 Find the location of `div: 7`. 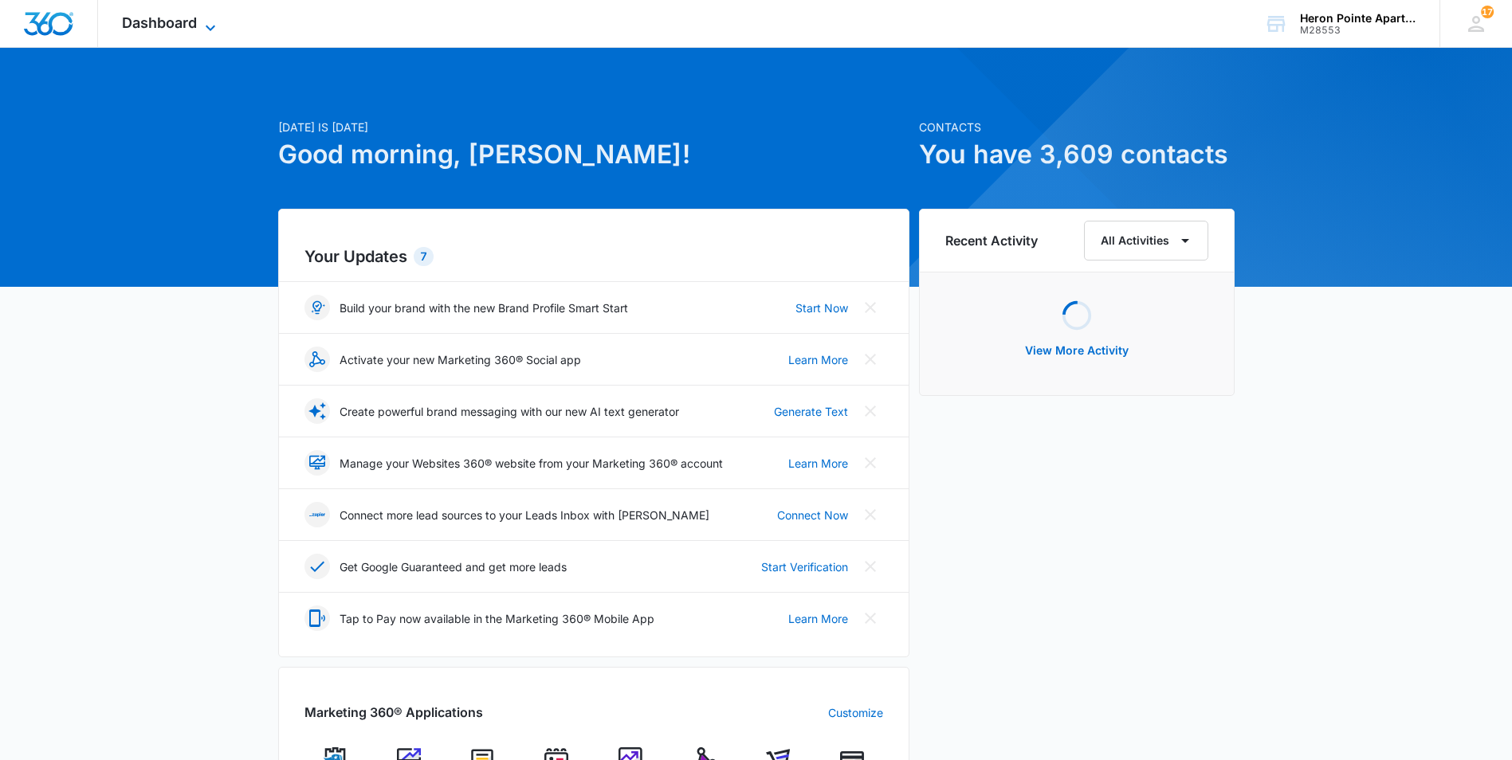

div: 7 is located at coordinates (423, 257).